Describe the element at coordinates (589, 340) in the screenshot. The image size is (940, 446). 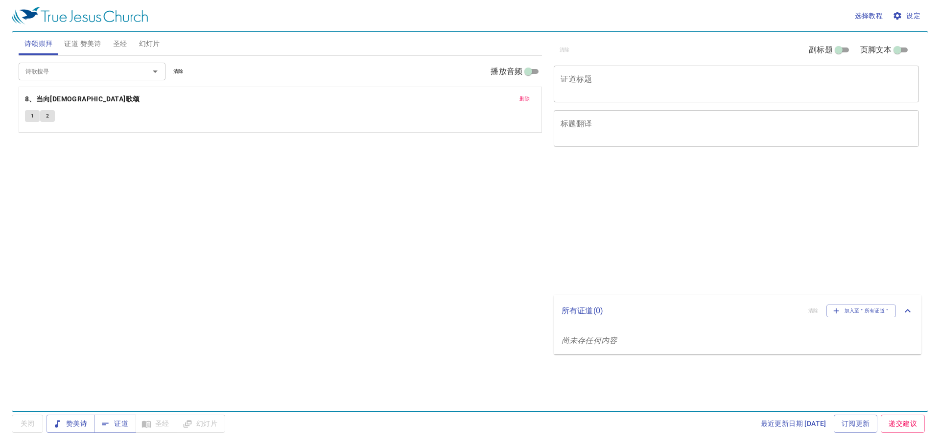
I see `i: 尚未存任何内容` at that location.